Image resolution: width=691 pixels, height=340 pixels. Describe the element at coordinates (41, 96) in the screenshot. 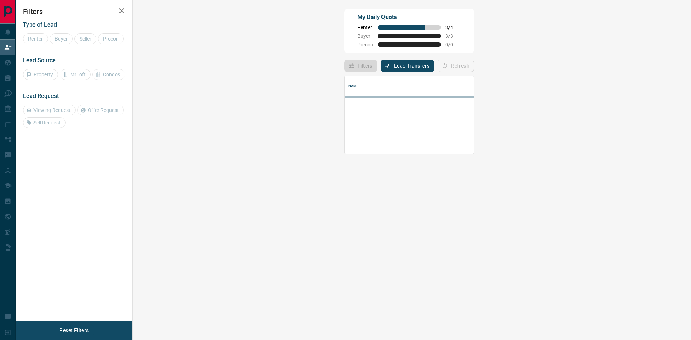

I see `span: Lead Request` at that location.